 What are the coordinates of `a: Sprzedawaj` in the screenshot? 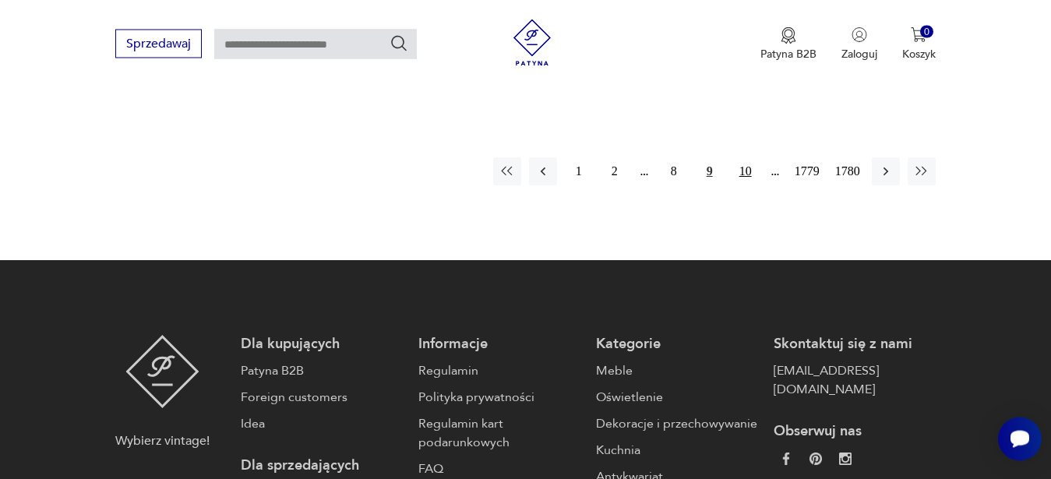 It's located at (158, 44).